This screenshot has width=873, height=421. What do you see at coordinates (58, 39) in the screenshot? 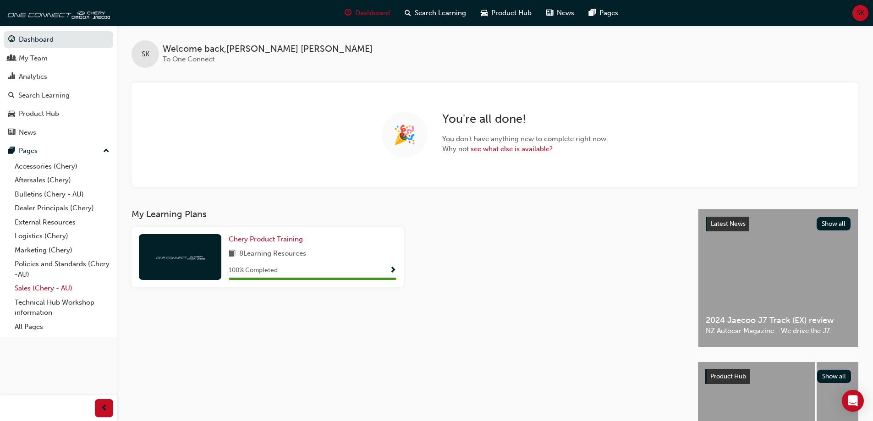
I see `a: Dashboard` at bounding box center [58, 39].